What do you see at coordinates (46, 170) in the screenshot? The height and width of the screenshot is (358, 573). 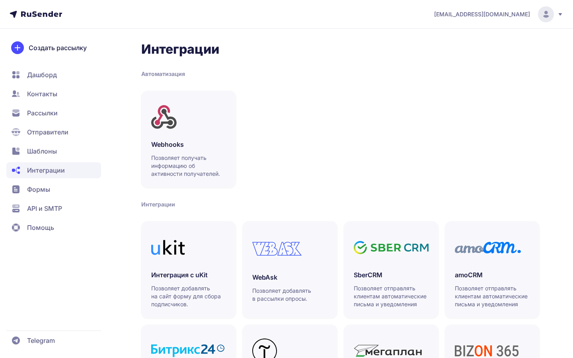 I see `span: Интеграции` at bounding box center [46, 170].